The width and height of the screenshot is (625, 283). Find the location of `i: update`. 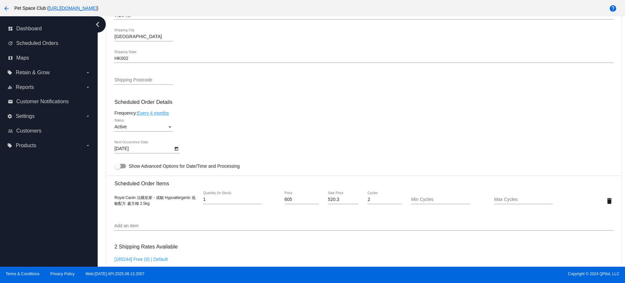

i: update is located at coordinates (10, 43).